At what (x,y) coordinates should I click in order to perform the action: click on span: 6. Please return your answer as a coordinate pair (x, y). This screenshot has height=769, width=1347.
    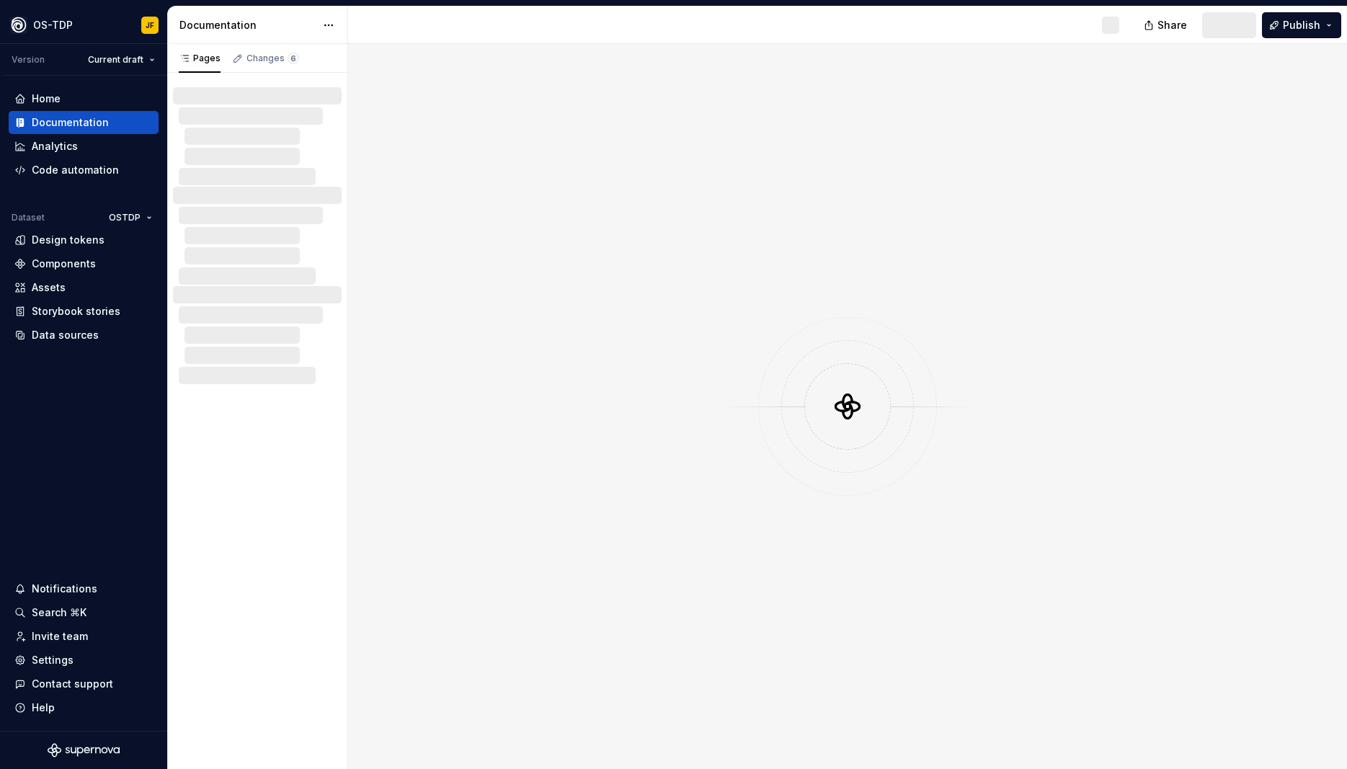
    Looking at the image, I should click on (293, 58).